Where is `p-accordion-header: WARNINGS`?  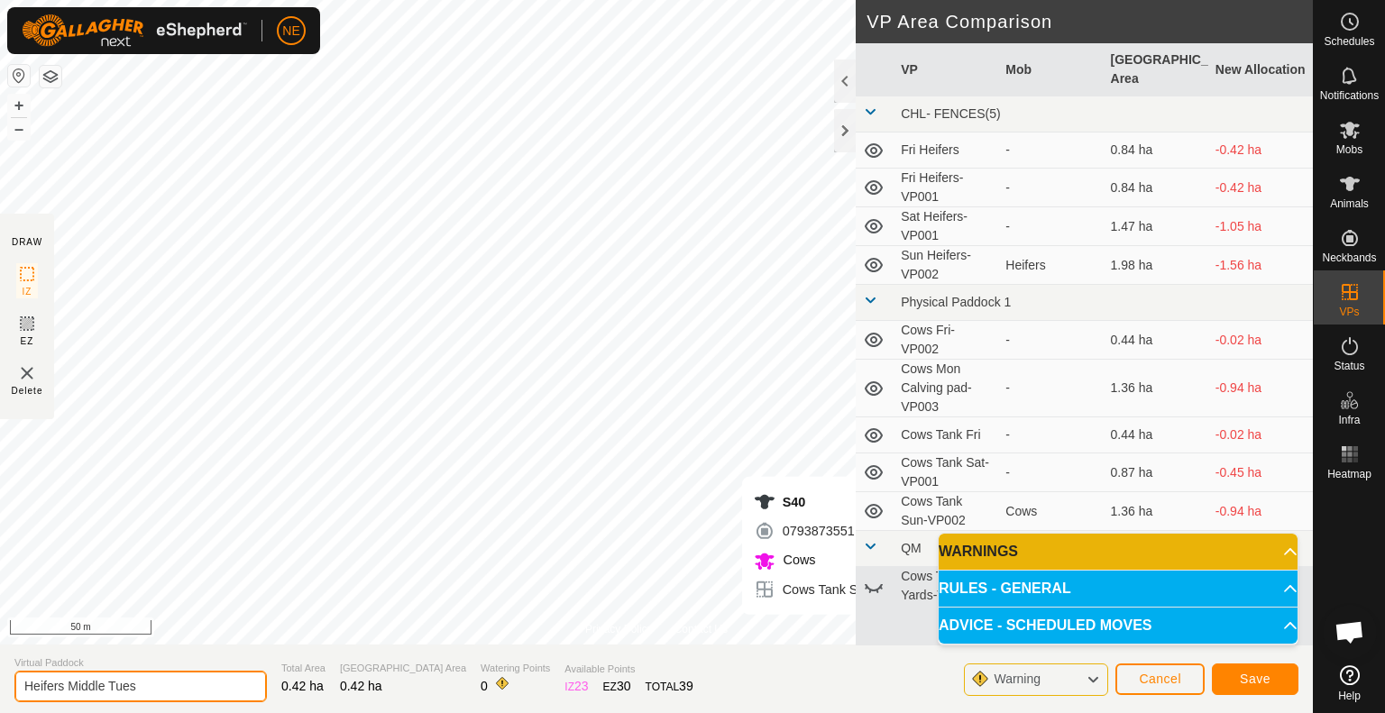
p-accordion-header: WARNINGS is located at coordinates (1118, 552).